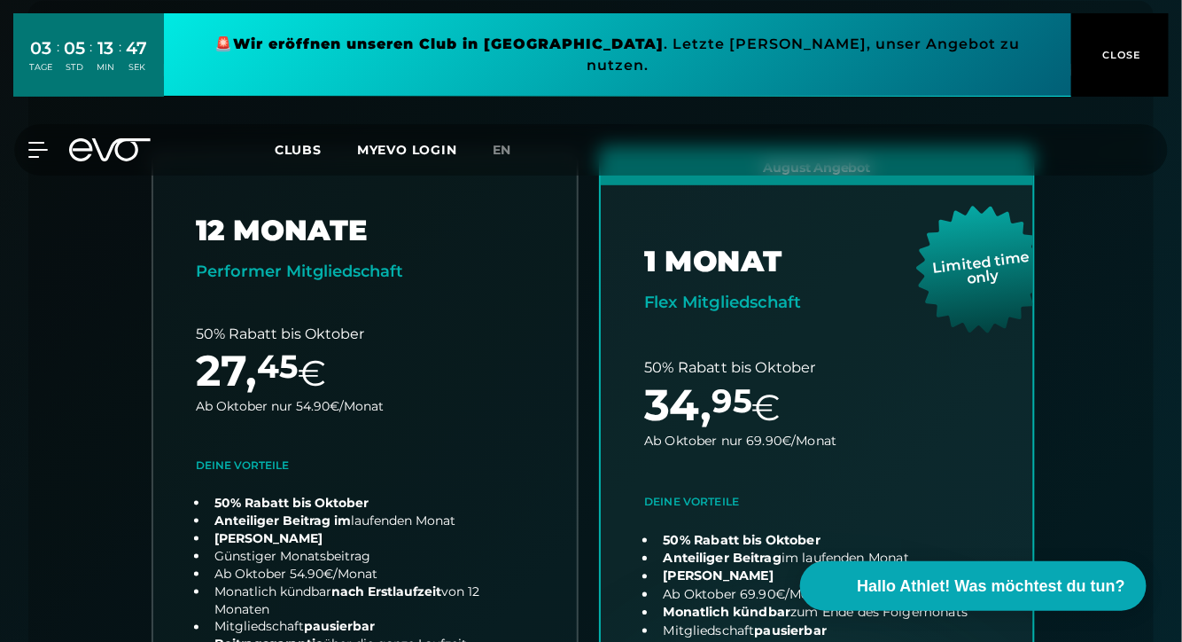 The width and height of the screenshot is (1182, 642). I want to click on button: Hallo Athlet! Was möchtest du tun?, so click(973, 586).